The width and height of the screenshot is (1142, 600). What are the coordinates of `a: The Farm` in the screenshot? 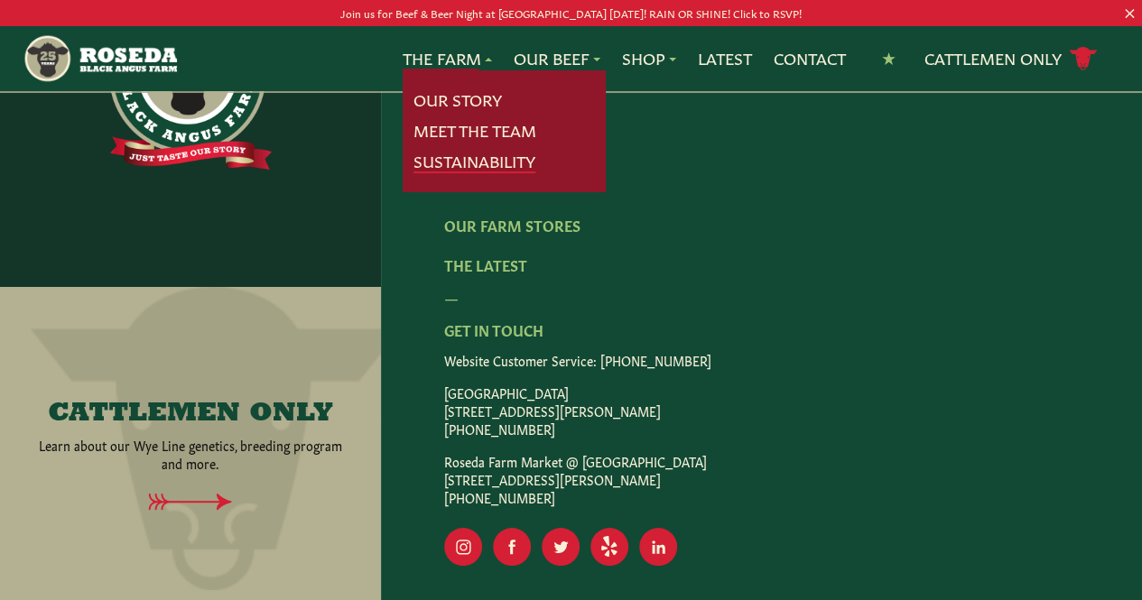 It's located at (447, 59).